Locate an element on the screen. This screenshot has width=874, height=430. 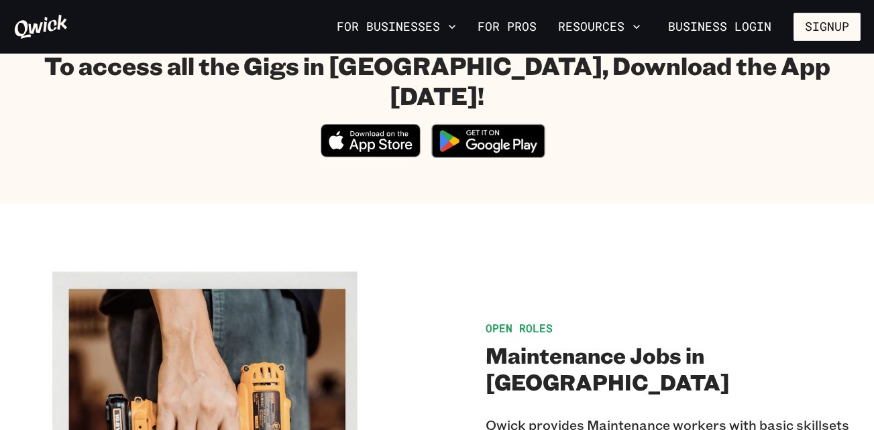
img: Get it on Google Play is located at coordinates (488, 141).